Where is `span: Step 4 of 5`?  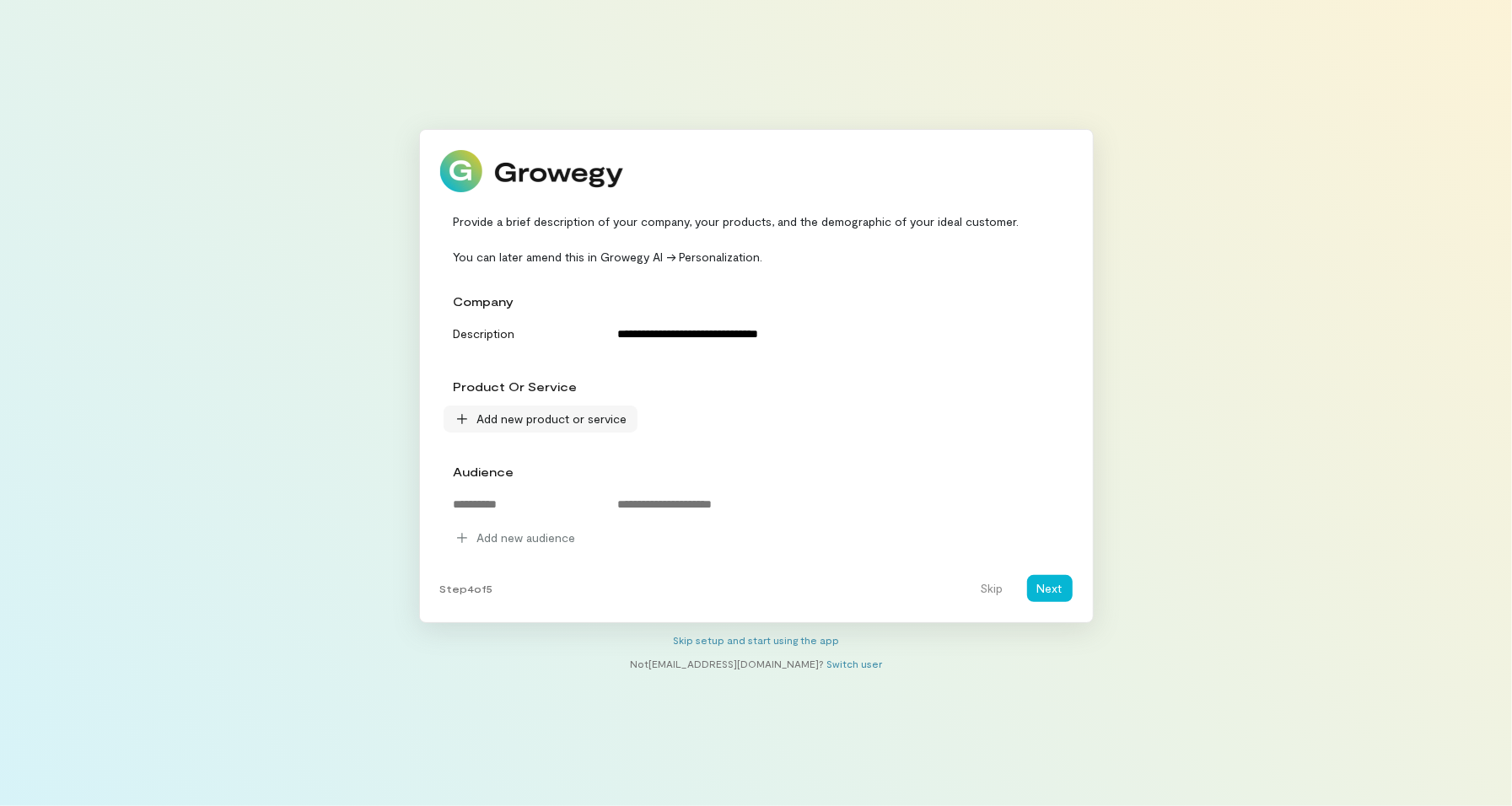
span: Step 4 of 5 is located at coordinates (466, 588).